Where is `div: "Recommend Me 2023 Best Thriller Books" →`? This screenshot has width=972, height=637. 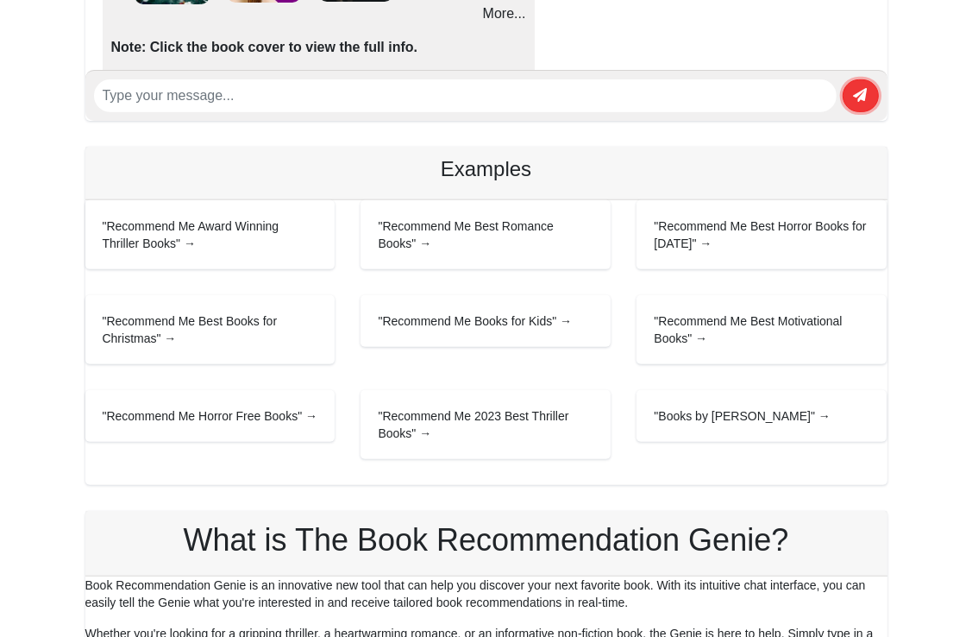
div: "Recommend Me 2023 Best Thriller Books" → is located at coordinates (486, 424).